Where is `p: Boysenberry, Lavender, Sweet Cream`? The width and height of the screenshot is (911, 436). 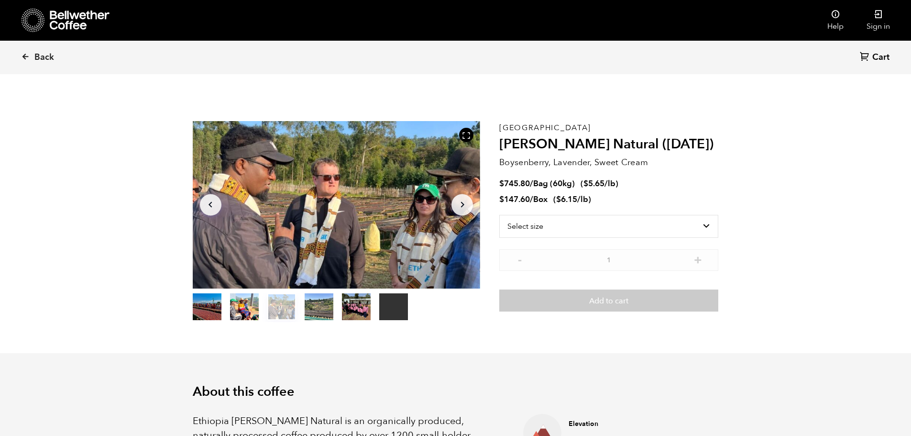 p: Boysenberry, Lavender, Sweet Cream is located at coordinates (609, 162).